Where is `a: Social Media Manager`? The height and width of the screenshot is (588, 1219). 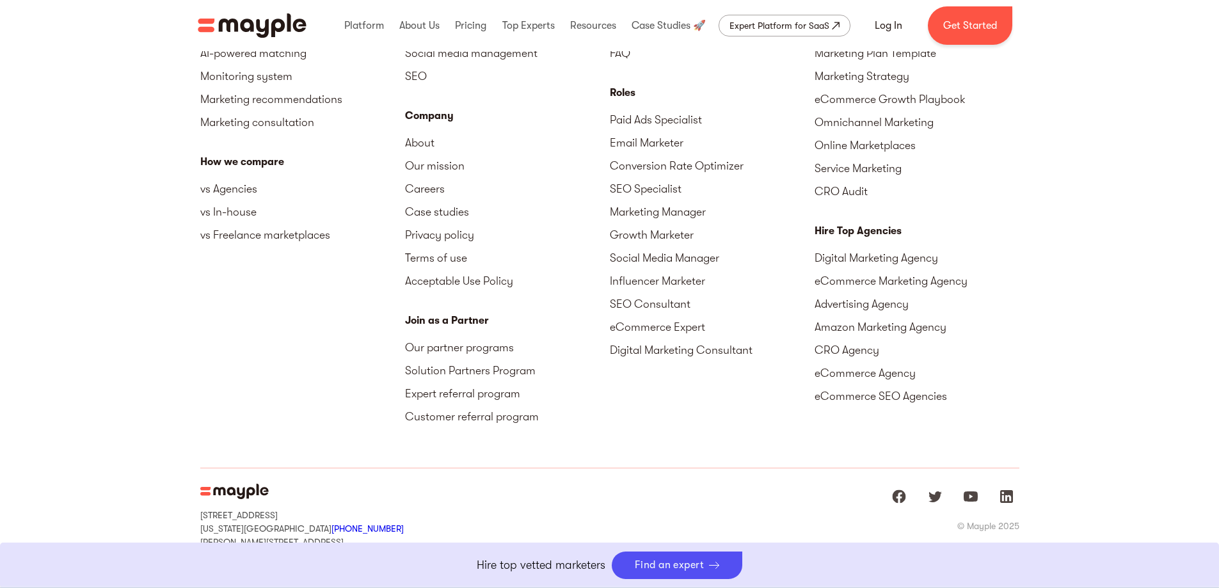 a: Social Media Manager is located at coordinates (712, 258).